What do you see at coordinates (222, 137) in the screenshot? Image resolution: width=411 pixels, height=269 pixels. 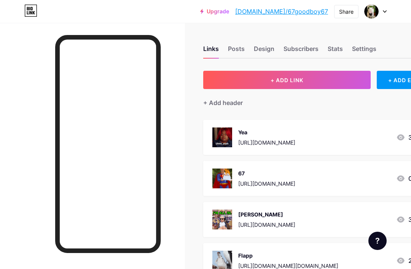 I see `img: Yea` at bounding box center [222, 137].